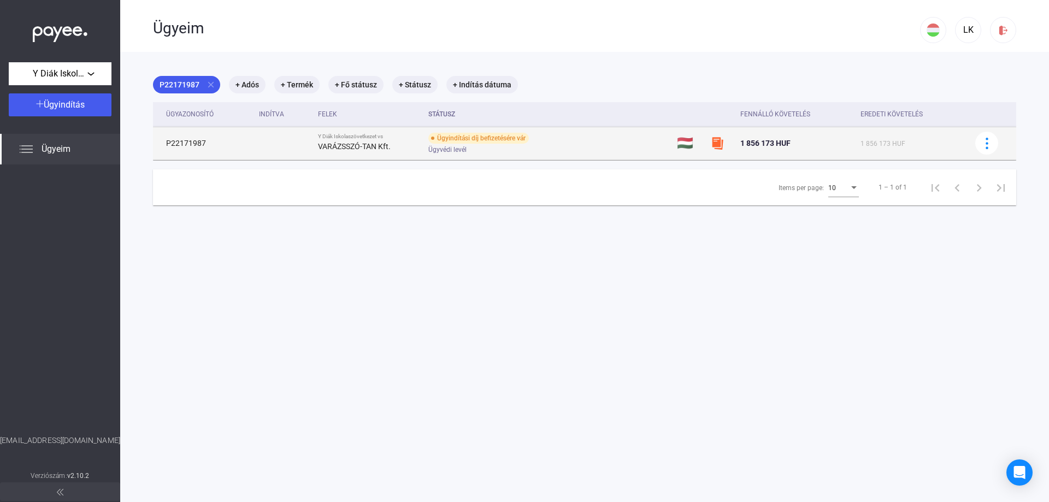 This screenshot has width=1049, height=502. I want to click on button: Y Diák Iskolaszövetkezet, so click(60, 74).